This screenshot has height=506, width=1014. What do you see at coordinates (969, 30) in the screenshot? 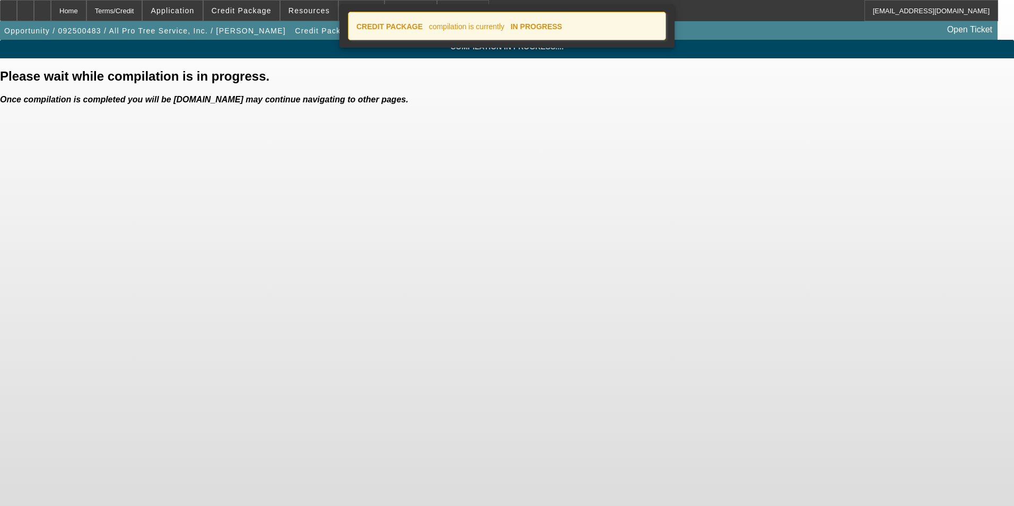
I see `a: Open Ticket` at bounding box center [969, 30].